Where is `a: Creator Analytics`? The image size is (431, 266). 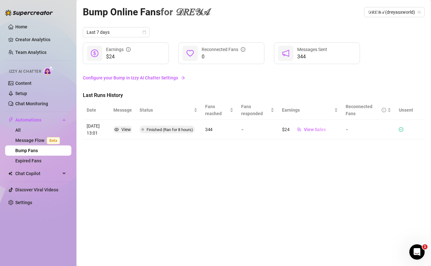 a: Creator Analytics is located at coordinates (41, 39).